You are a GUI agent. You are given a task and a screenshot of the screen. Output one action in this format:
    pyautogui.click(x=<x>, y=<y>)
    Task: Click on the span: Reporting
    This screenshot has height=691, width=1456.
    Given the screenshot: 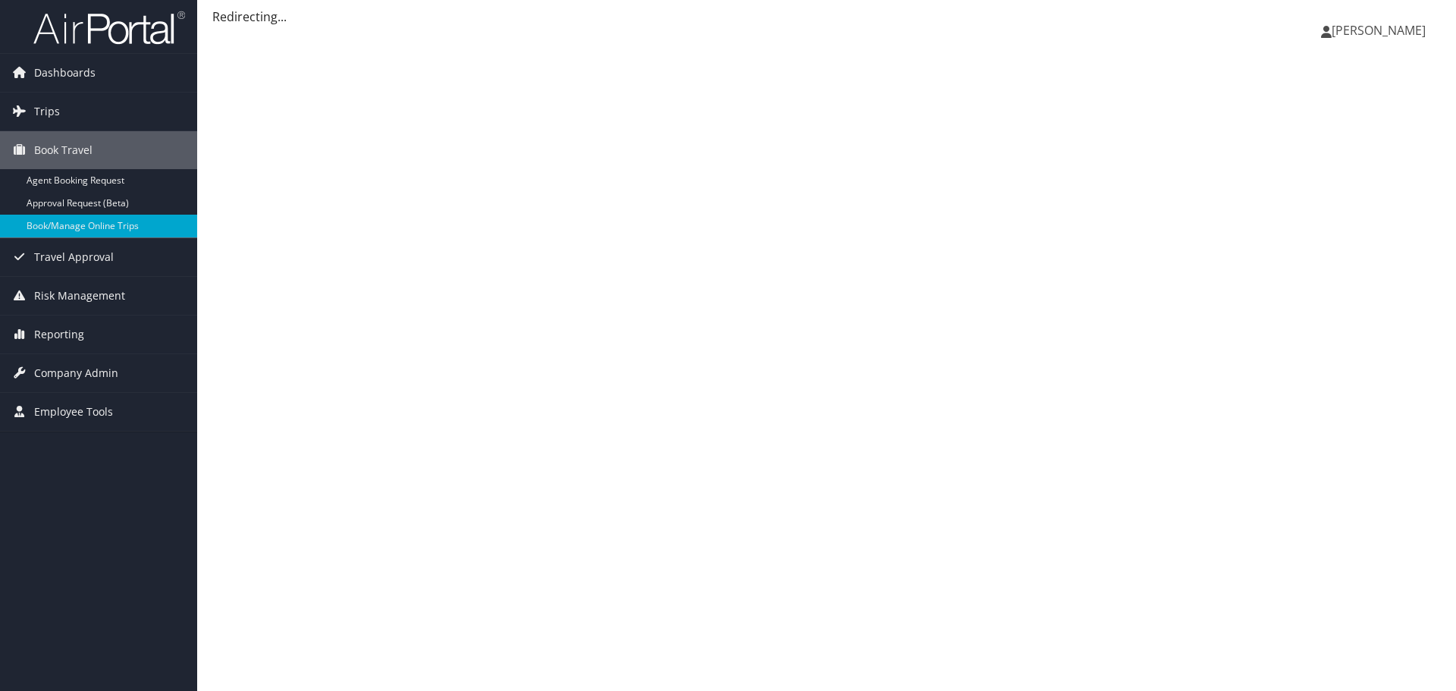 What is the action you would take?
    pyautogui.click(x=59, y=335)
    